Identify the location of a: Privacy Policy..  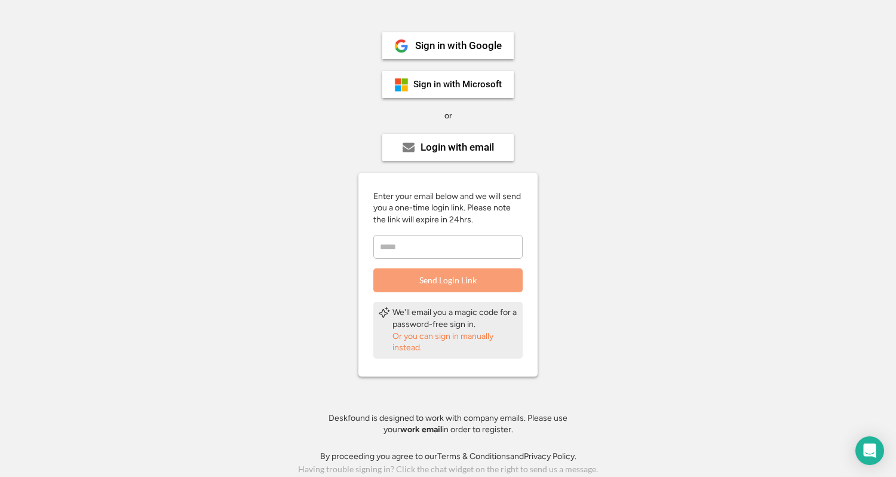
(550, 456).